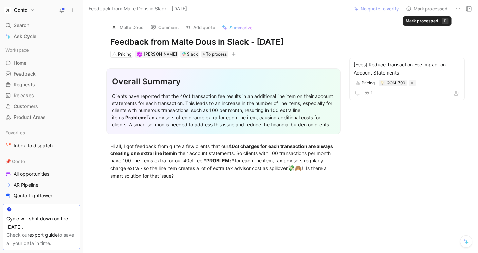 The width and height of the screenshot is (478, 253). I want to click on a: Ask Cycle, so click(41, 36).